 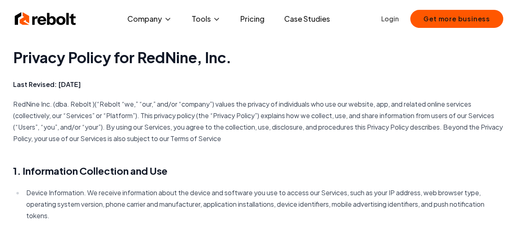 I want to click on button: Get more business, so click(x=457, y=19).